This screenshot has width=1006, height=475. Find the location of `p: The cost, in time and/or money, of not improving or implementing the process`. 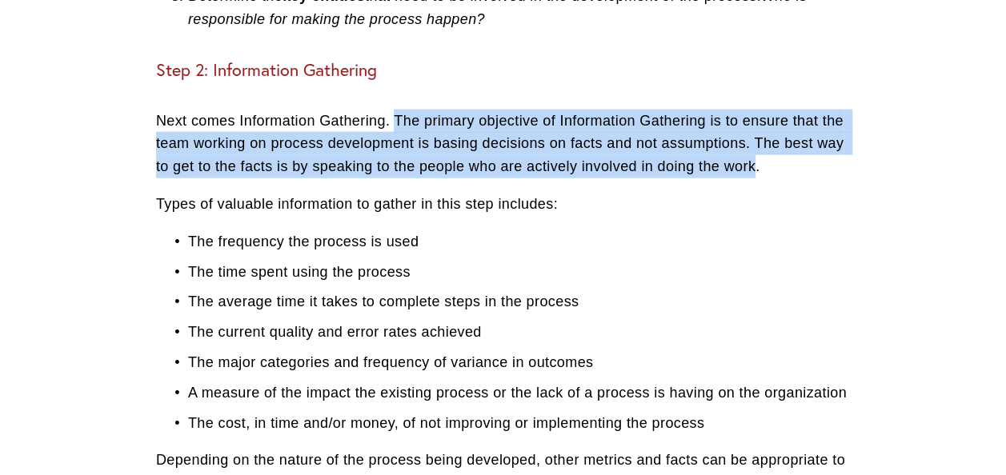

p: The cost, in time and/or money, of not improving or implementing the process is located at coordinates (519, 423).